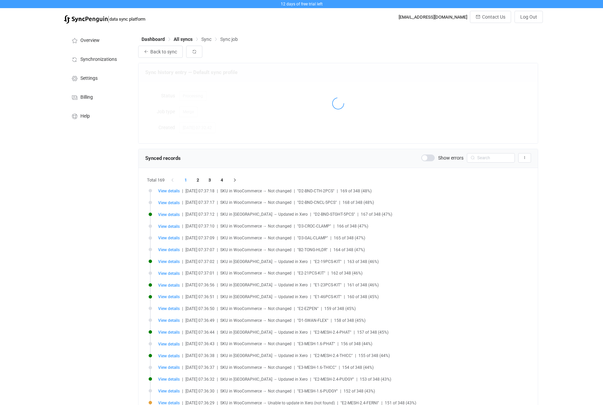 The image size is (603, 405). I want to click on span: Help, so click(85, 116).